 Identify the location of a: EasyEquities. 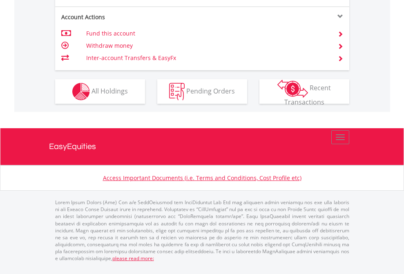
(202, 147).